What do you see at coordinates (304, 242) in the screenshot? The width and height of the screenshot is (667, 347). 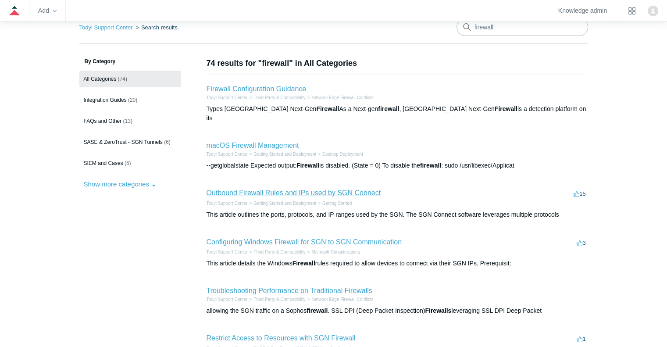 I see `a: Configuring Windows Firewall for SGN to SGN Communication` at bounding box center [304, 242].